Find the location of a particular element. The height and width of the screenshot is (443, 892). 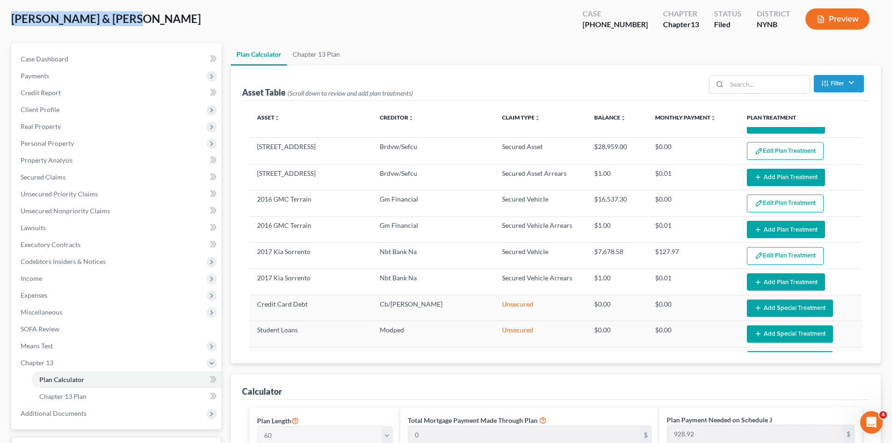

span: Executory Contracts is located at coordinates (51, 244).